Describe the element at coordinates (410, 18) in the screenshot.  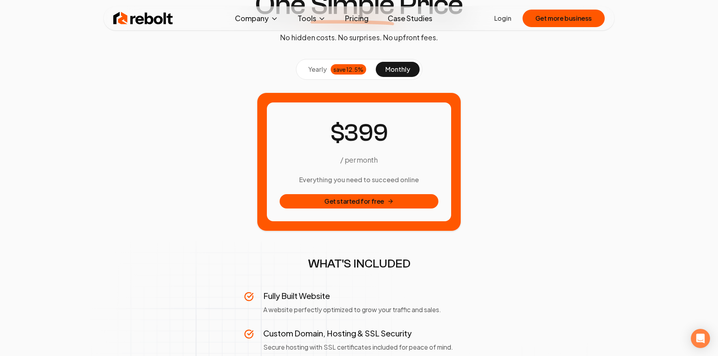
I see `a: Case Studies` at that location.